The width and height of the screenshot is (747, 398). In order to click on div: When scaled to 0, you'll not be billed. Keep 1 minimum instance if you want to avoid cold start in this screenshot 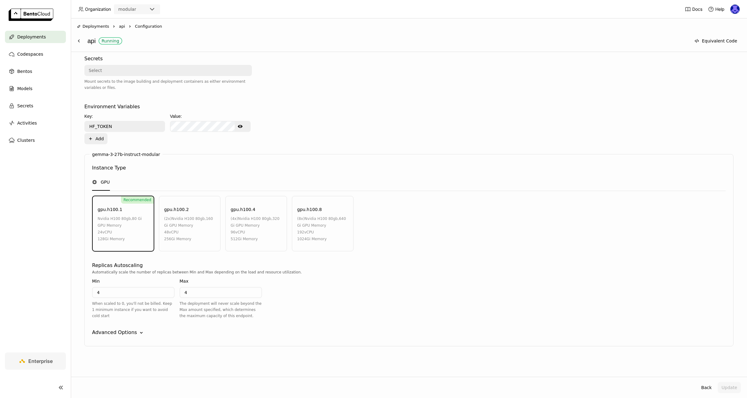, I will do `click(133, 310)`.